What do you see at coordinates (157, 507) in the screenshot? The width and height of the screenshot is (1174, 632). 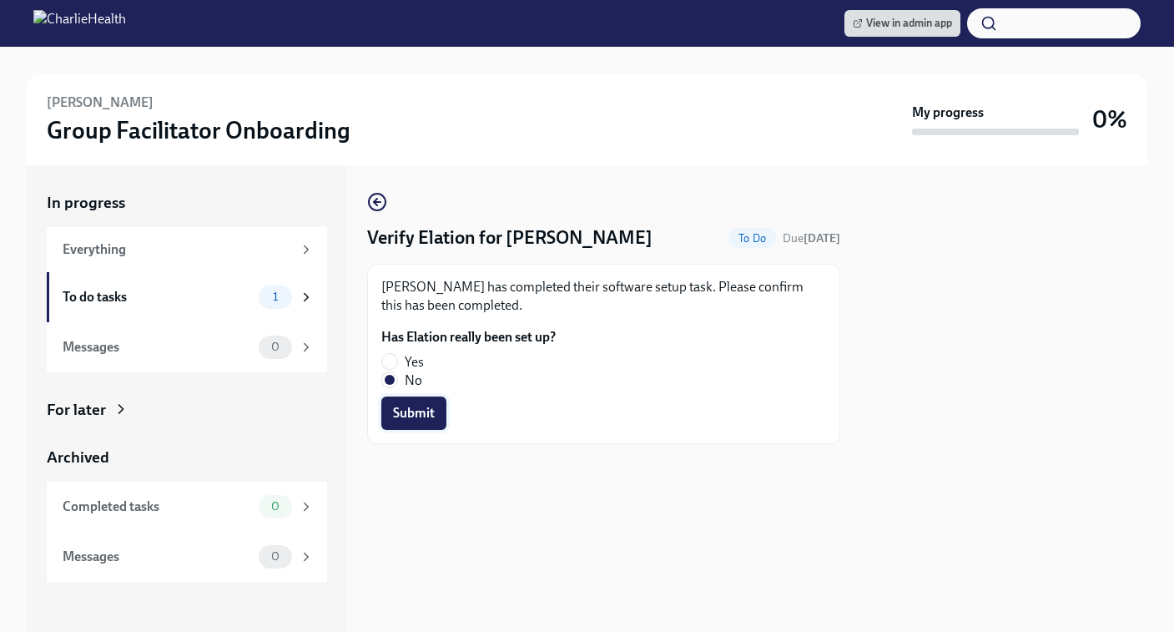 I see `div: Completed tasks` at bounding box center [157, 507].